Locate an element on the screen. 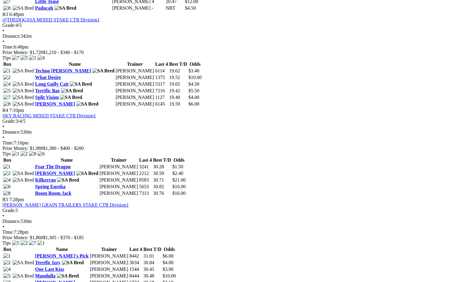 Image resolution: width=463 pixels, height=282 pixels. span: R5 is located at coordinates (5, 199).